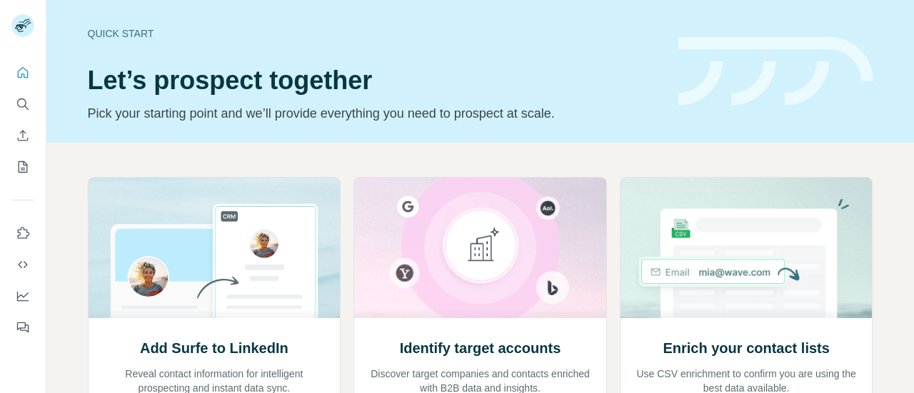 The width and height of the screenshot is (914, 393). What do you see at coordinates (480, 348) in the screenshot?
I see `h2: Identify target accounts` at bounding box center [480, 348].